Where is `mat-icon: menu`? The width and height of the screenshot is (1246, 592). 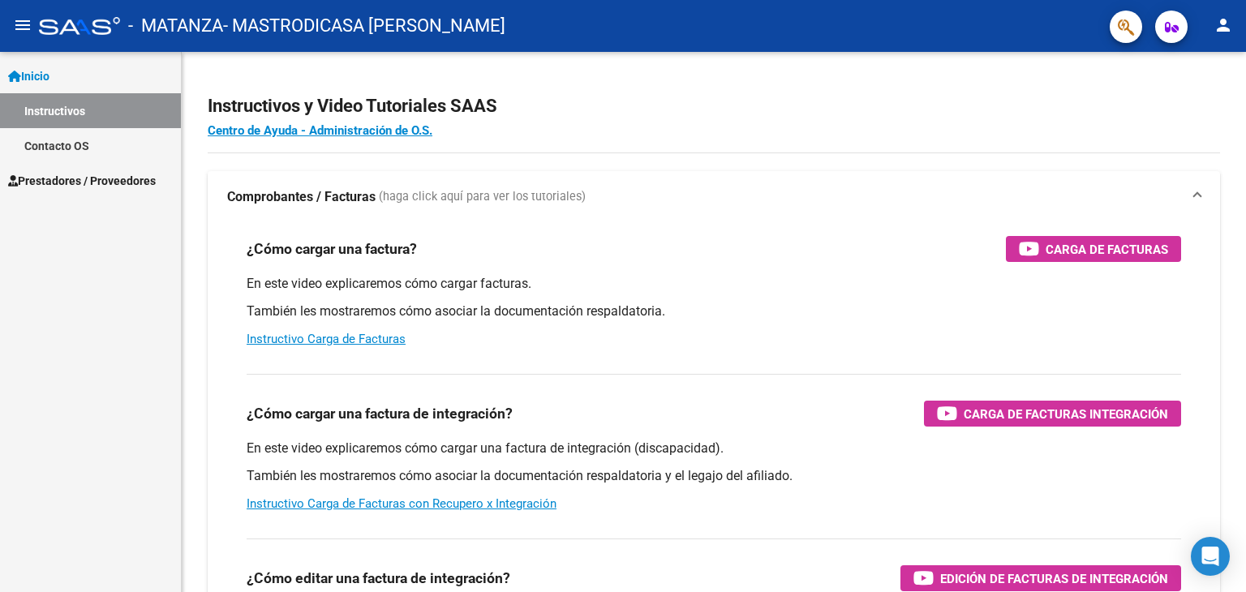 mat-icon: menu is located at coordinates (23, 25).